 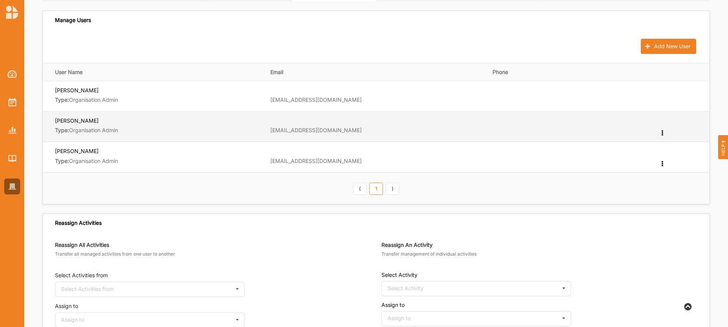 I want to click on th: User Name, so click(x=154, y=72).